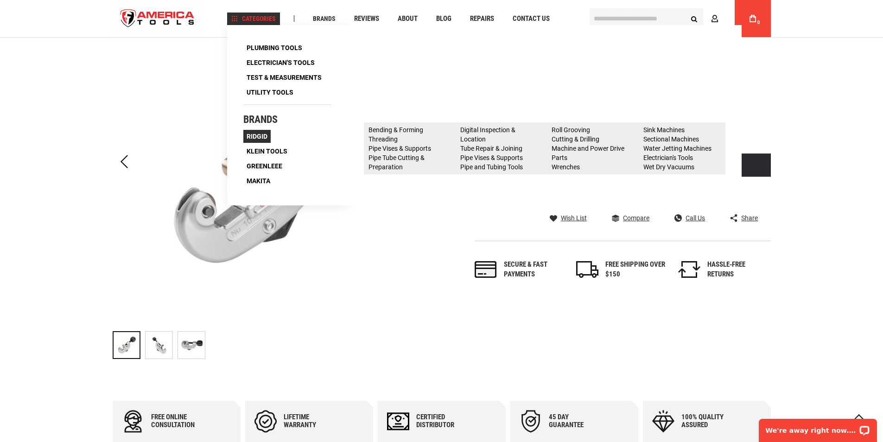 This screenshot has width=883, height=442. What do you see at coordinates (274, 48) in the screenshot?
I see `span: Plumbing Tools` at bounding box center [274, 48].